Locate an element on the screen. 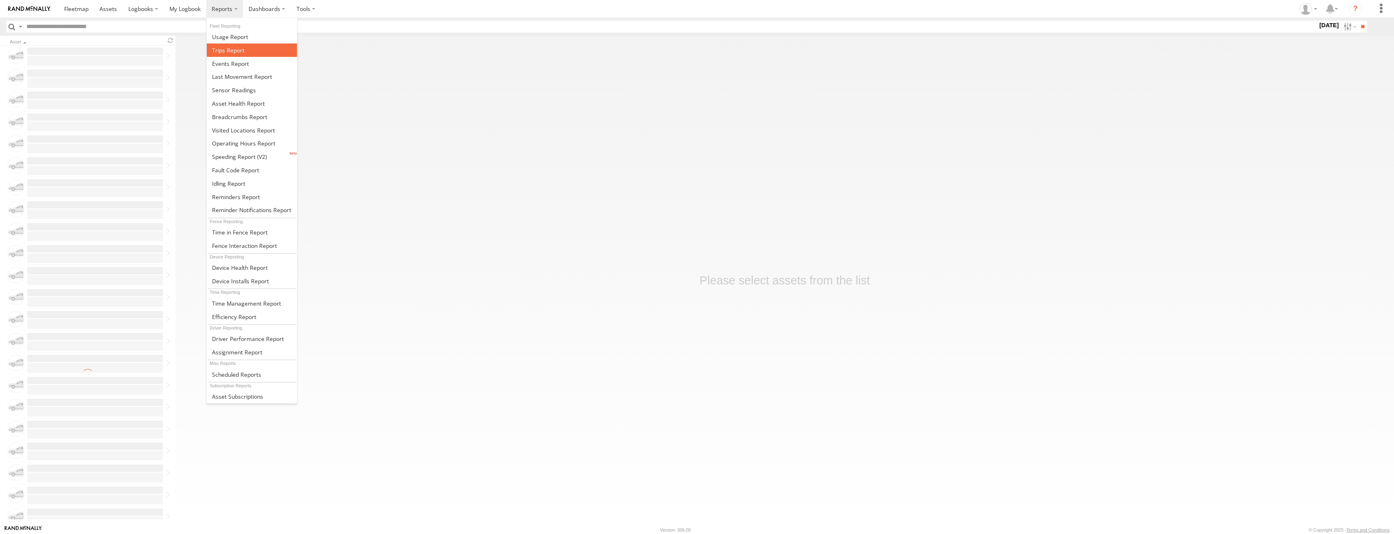 The height and width of the screenshot is (534, 1394). a: Visit our Website is located at coordinates (23, 530).